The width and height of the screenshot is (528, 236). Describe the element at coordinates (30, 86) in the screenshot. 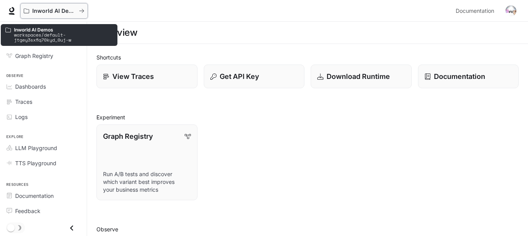

I see `span: Dashboards` at that location.